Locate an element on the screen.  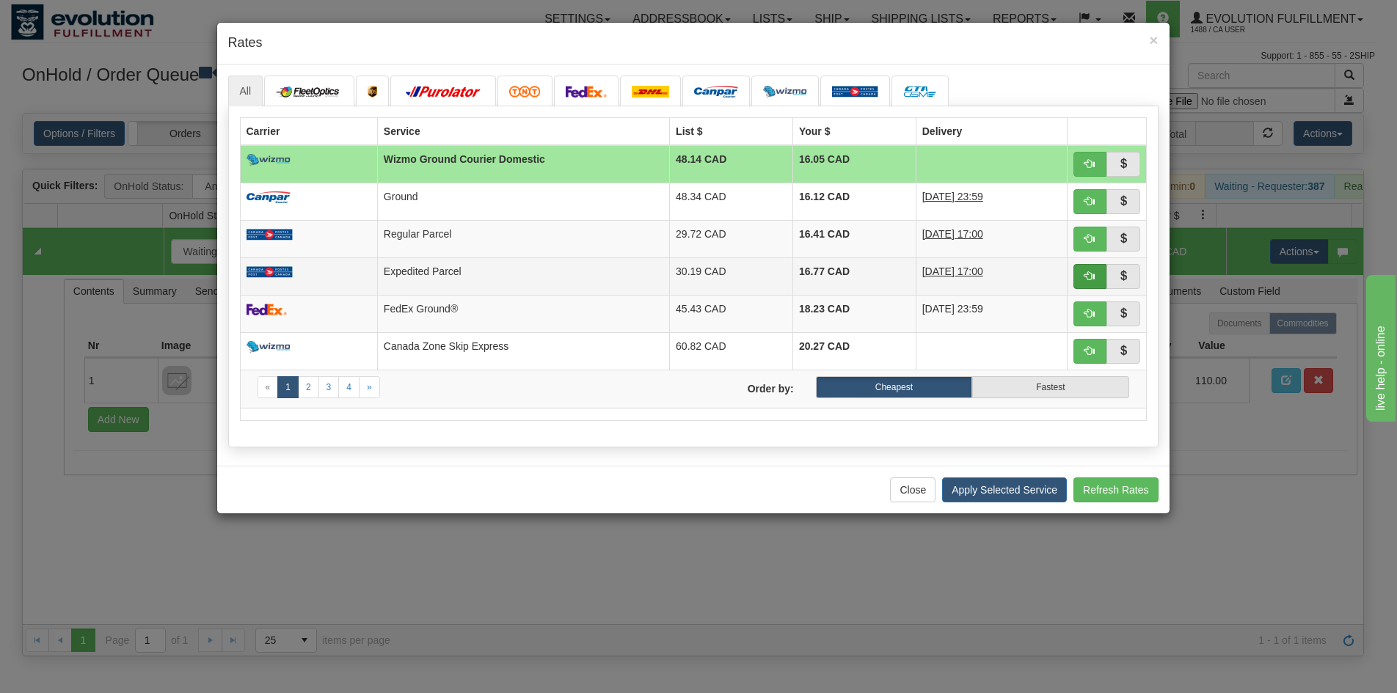
td: Expedited Parcel is located at coordinates (523, 276).